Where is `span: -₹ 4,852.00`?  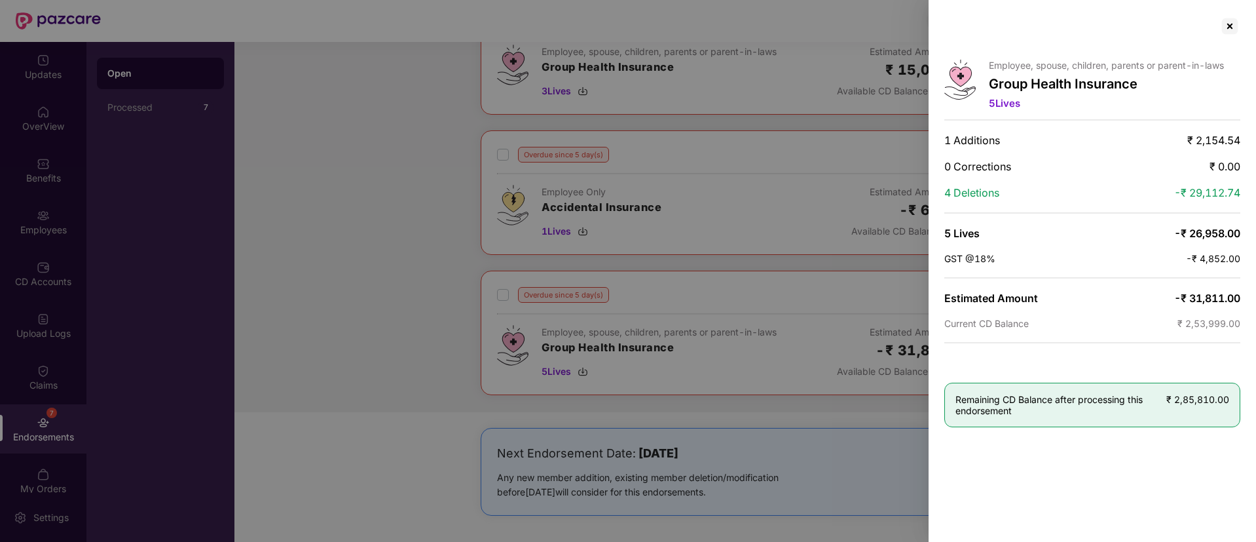
span: -₹ 4,852.00 is located at coordinates (1213, 258).